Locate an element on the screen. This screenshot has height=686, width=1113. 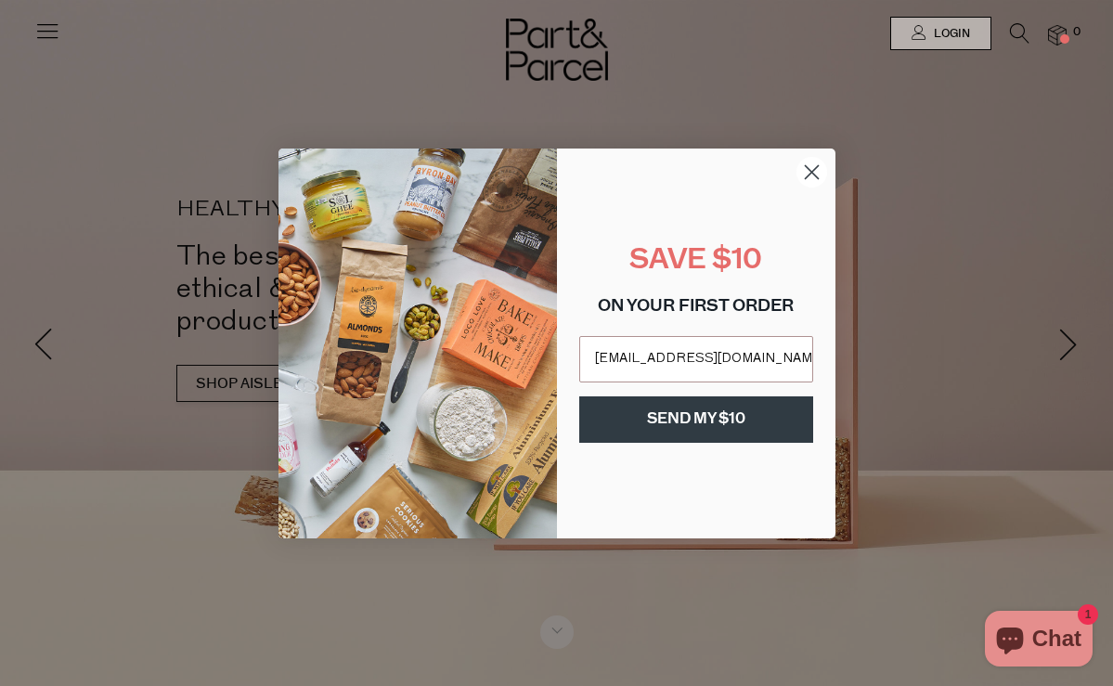
span: Login is located at coordinates (950, 33).